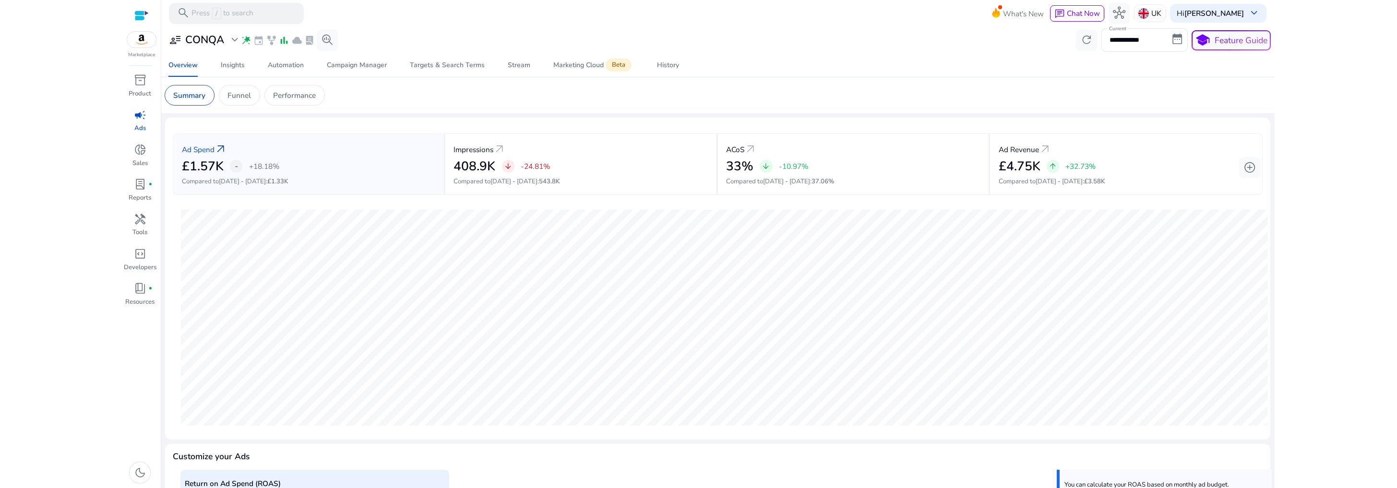 The height and width of the screenshot is (488, 1397). Describe the element at coordinates (140, 263) in the screenshot. I see `a: code_blocksDevelopers` at that location.